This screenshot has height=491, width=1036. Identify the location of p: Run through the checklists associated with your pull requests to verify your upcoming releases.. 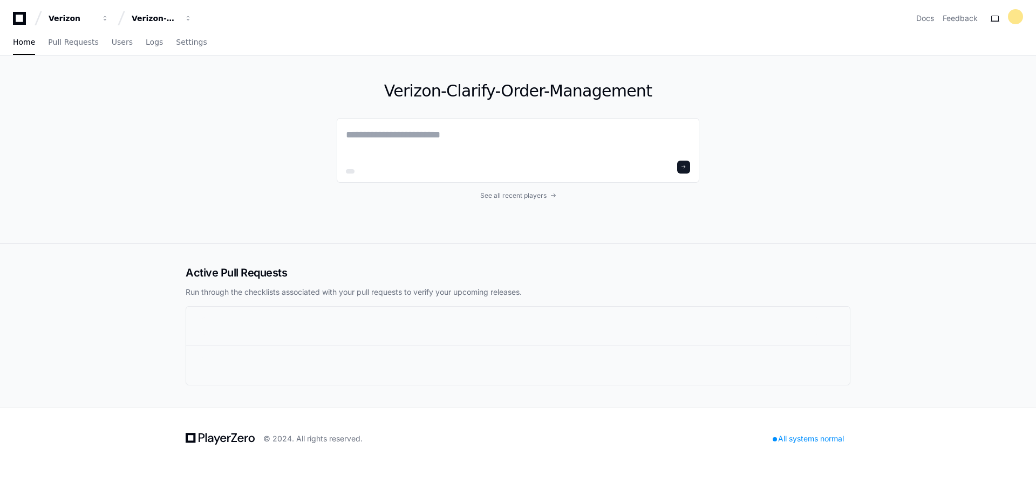
(518, 292).